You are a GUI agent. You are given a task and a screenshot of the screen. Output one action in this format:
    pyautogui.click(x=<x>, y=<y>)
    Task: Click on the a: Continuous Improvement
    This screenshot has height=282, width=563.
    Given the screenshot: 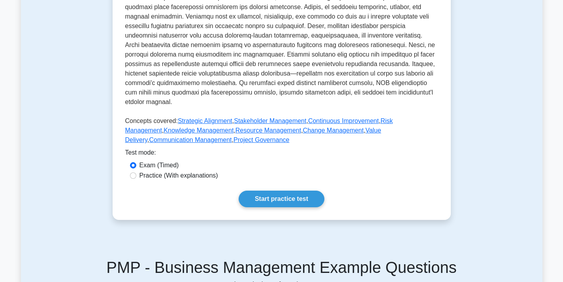 What is the action you would take?
    pyautogui.click(x=343, y=120)
    